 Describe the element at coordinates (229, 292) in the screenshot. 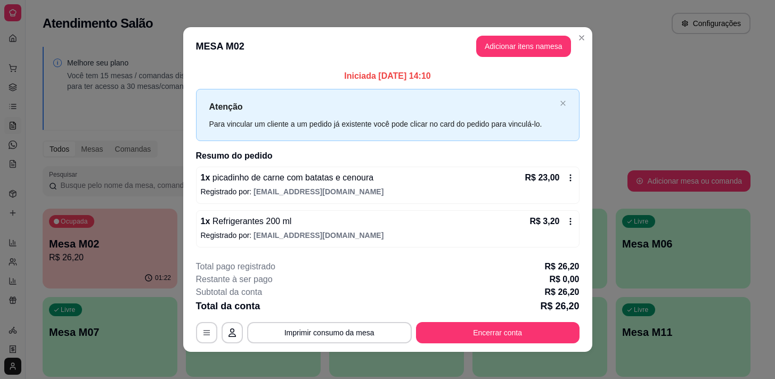

I see `p: Subtotal da conta` at that location.